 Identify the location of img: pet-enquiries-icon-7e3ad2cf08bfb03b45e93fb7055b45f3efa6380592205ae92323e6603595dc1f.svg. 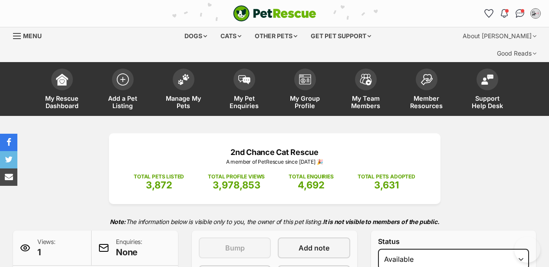
(245, 80).